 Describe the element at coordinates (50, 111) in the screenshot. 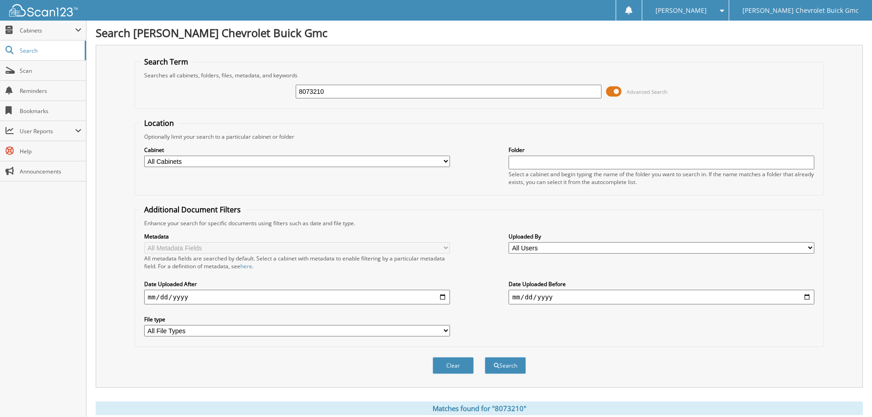

I see `span: Bookmarks` at that location.